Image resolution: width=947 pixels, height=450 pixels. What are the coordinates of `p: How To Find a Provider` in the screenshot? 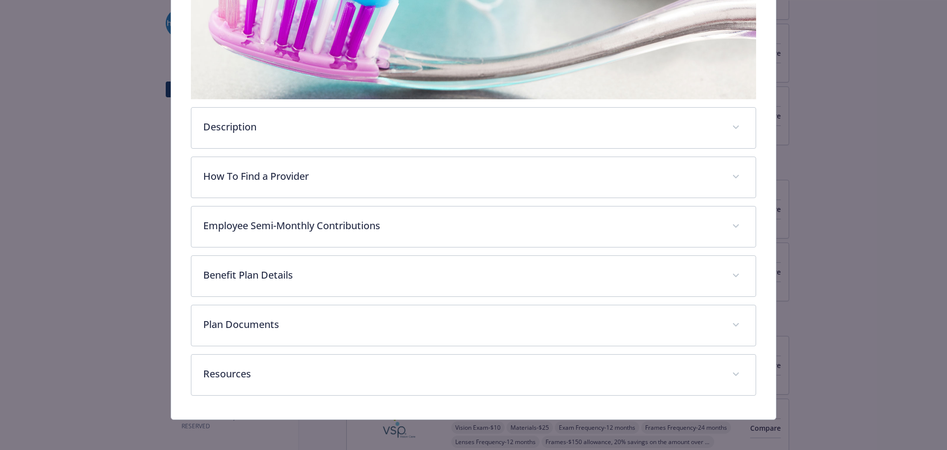 It's located at (462, 176).